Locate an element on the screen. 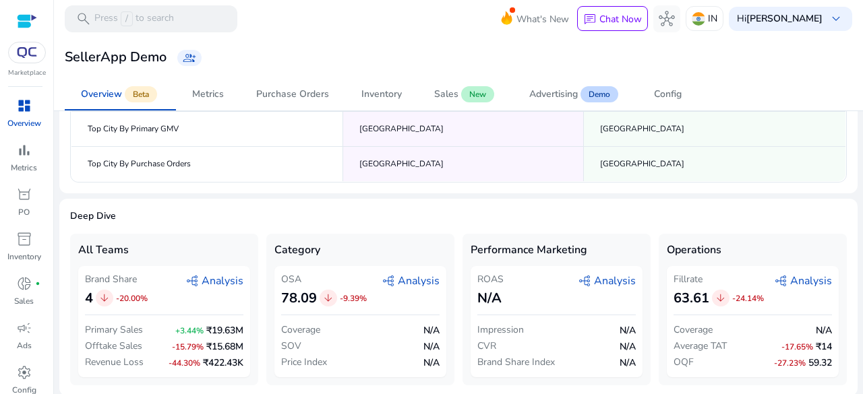 This screenshot has width=863, height=394. span: CVR is located at coordinates (487, 347).